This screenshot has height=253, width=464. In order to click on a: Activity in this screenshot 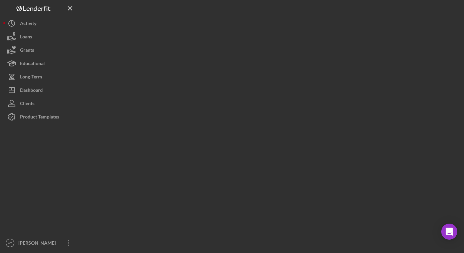, I will do `click(40, 23)`.